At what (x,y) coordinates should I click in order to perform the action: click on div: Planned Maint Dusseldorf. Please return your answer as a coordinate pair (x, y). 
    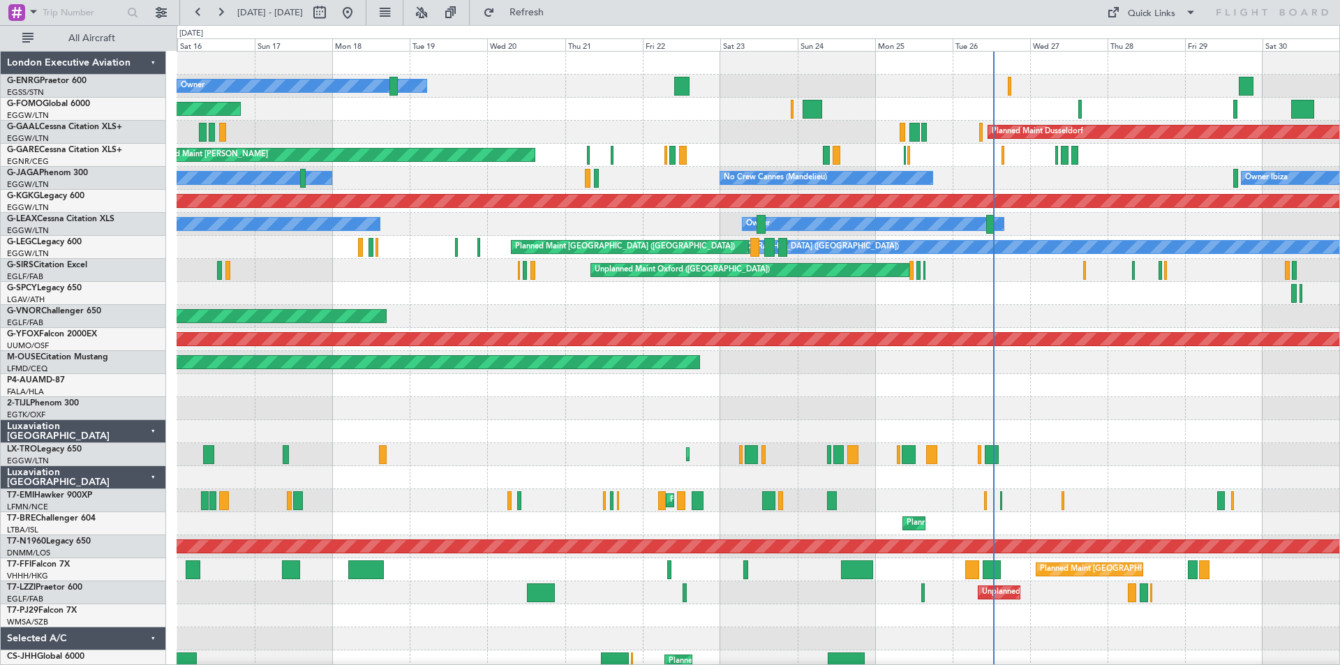
    Looking at the image, I should click on (1037, 132).